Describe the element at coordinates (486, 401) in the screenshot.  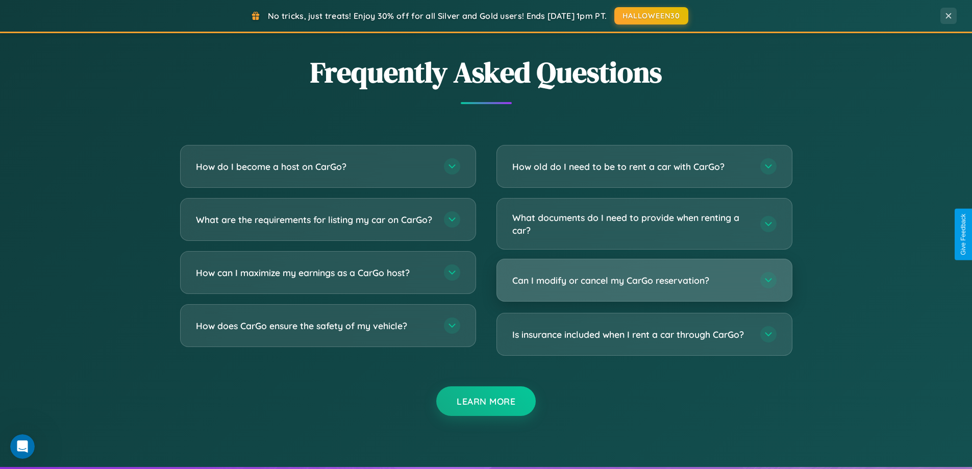
I see `button: Learn More` at that location.